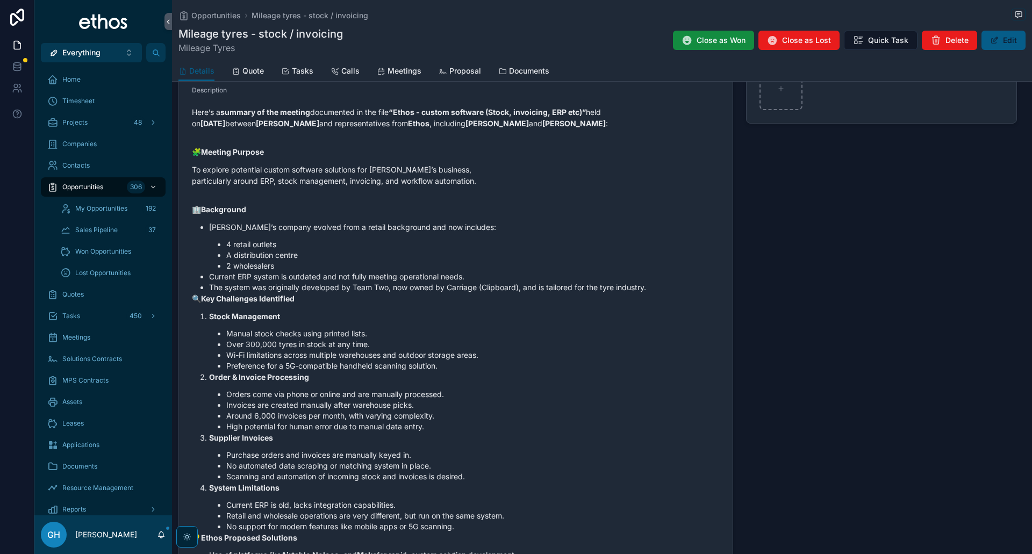  Describe the element at coordinates (888, 40) in the screenshot. I see `span: Quick Task` at that location.